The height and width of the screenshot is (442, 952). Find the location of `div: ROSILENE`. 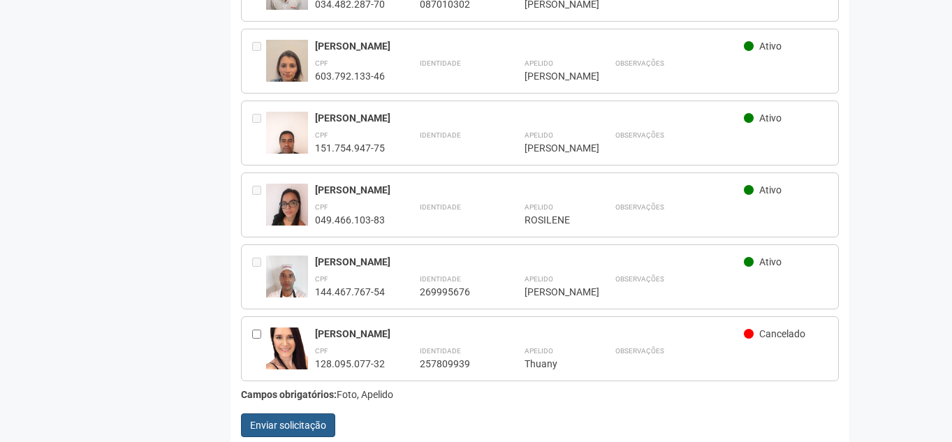

div: ROSILENE is located at coordinates (552, 220).